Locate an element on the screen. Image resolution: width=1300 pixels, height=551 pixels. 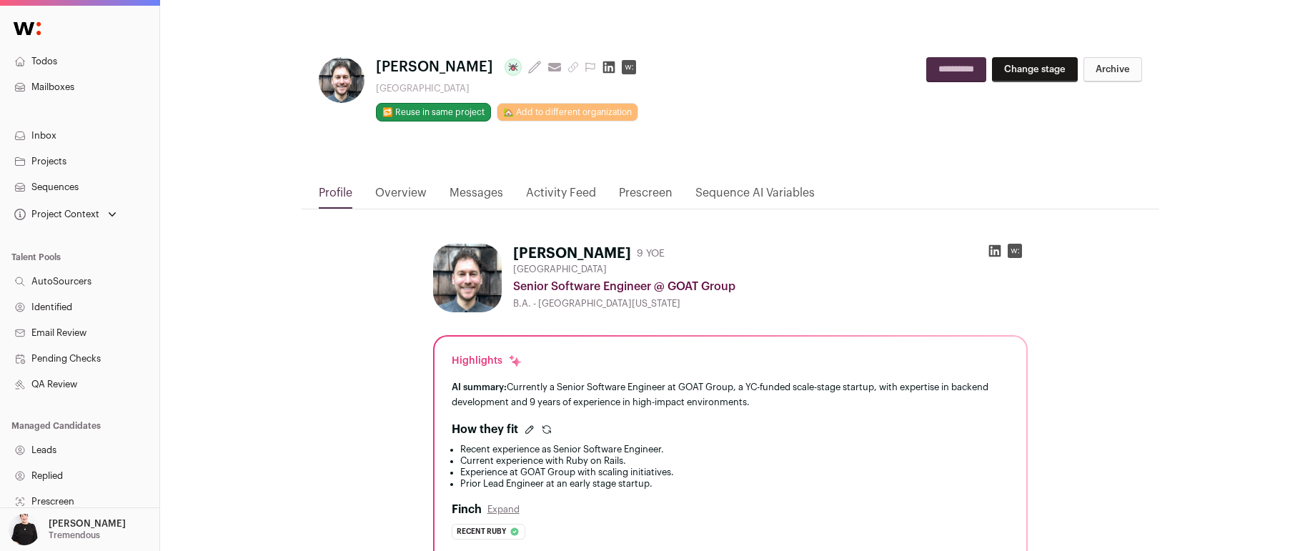
span: AI summary: is located at coordinates (479, 387).